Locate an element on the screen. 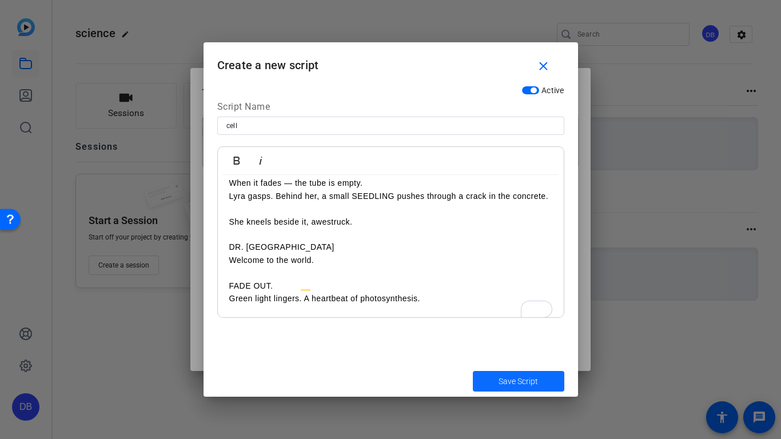 The image size is (781, 439). div: Script Name is located at coordinates (391, 109).